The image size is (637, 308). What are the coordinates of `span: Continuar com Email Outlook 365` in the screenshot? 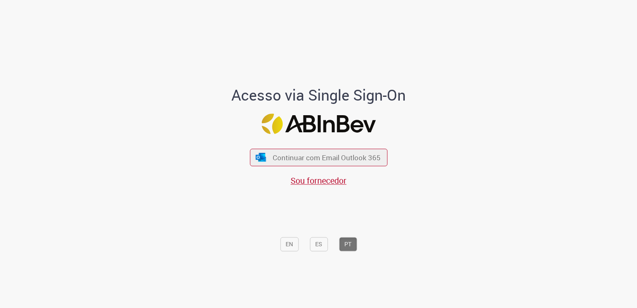 It's located at (327, 157).